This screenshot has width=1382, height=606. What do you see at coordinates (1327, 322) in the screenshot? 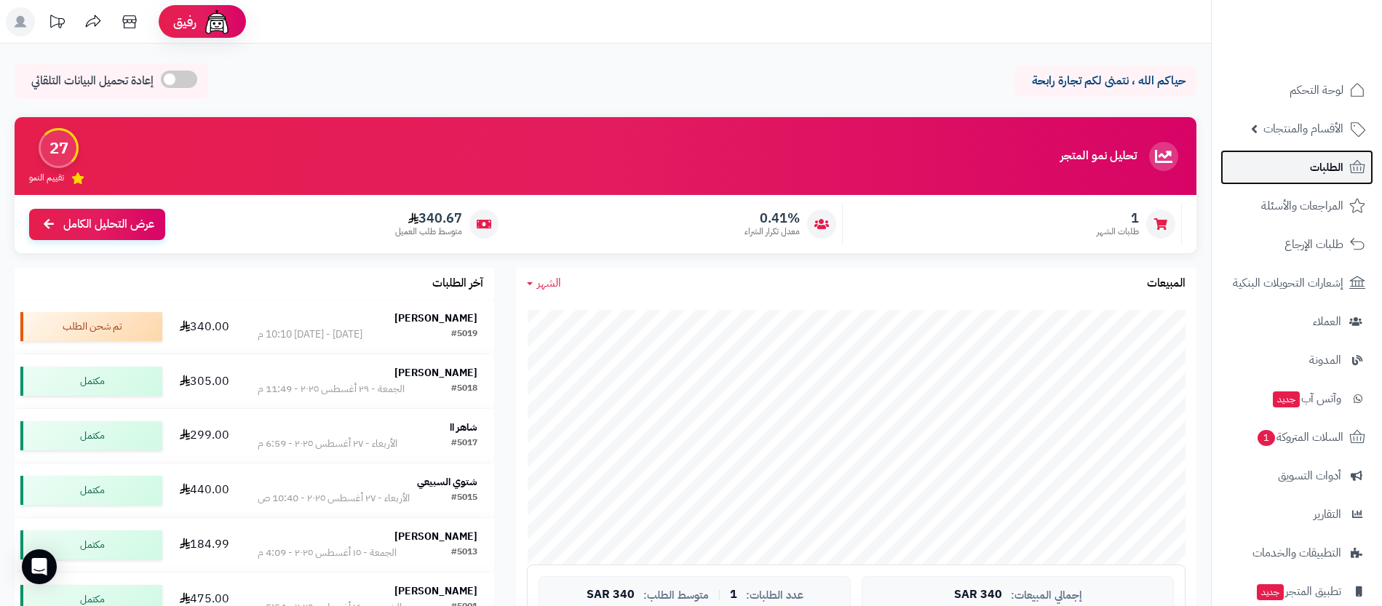
I see `span: العملاء` at bounding box center [1327, 322].